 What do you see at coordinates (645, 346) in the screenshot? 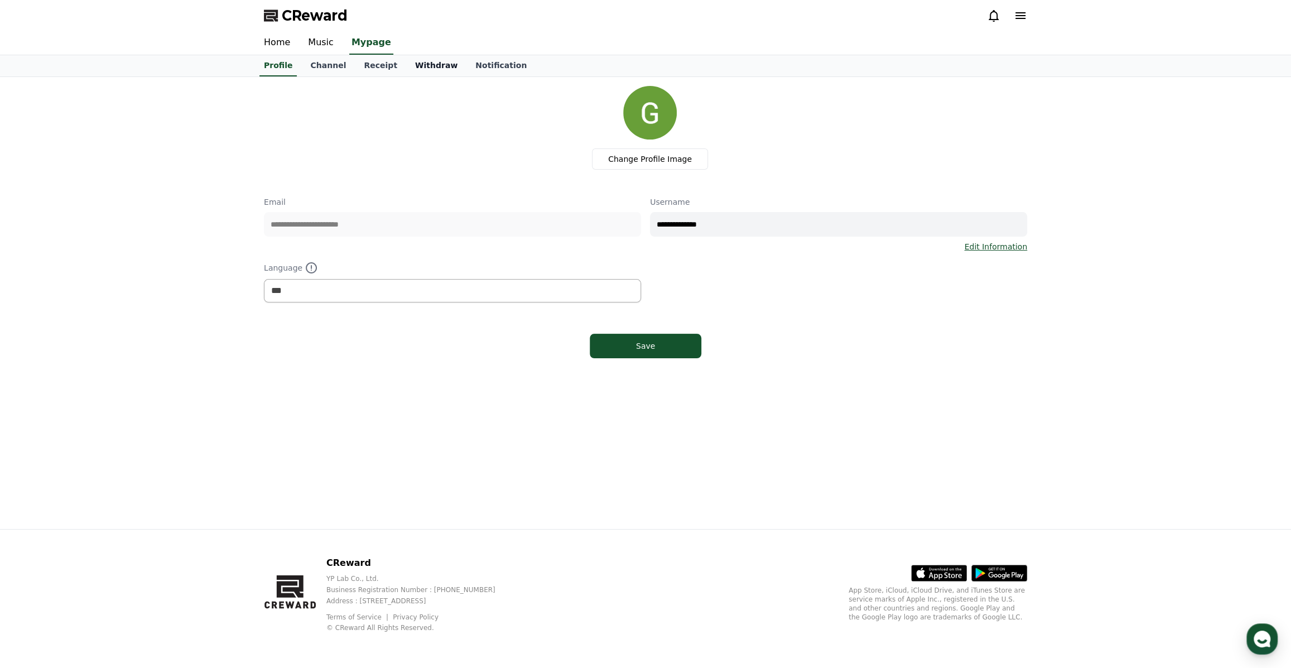
I see `button: Save` at bounding box center [645, 346].